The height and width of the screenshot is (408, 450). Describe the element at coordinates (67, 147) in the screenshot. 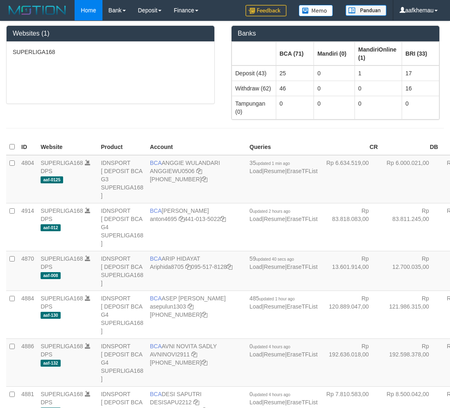

I see `th: Website` at that location.